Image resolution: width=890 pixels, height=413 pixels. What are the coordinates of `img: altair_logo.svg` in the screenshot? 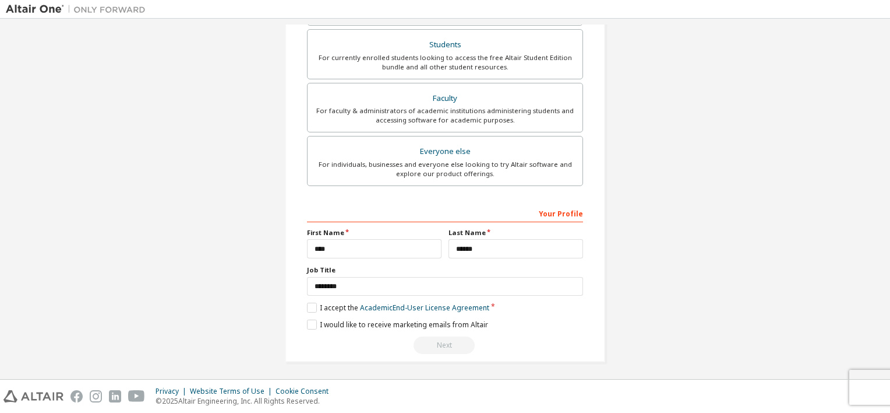 It's located at (33, 396).